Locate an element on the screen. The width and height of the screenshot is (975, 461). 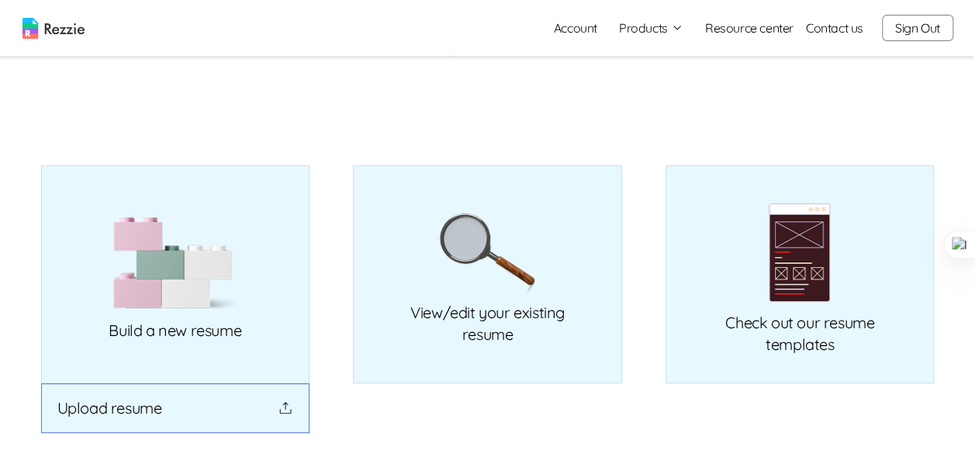
button: Products is located at coordinates (651, 28).